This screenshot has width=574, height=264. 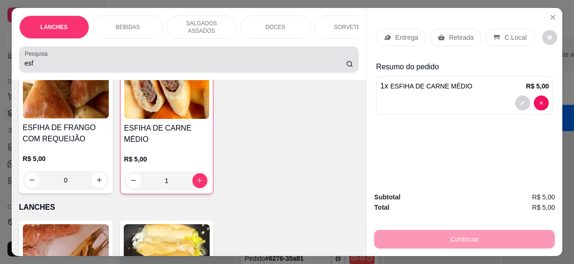 I want to click on p: DOCES, so click(x=275, y=27).